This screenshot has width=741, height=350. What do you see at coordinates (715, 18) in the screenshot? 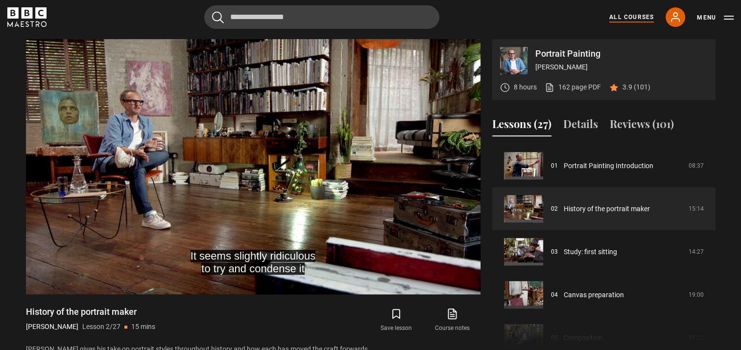
I see `button: Toggle navigation` at bounding box center [715, 18].